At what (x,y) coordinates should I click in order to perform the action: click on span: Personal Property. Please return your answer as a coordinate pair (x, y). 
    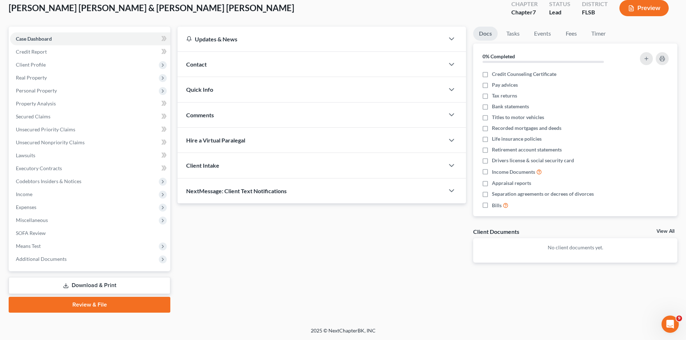
    Looking at the image, I should click on (36, 90).